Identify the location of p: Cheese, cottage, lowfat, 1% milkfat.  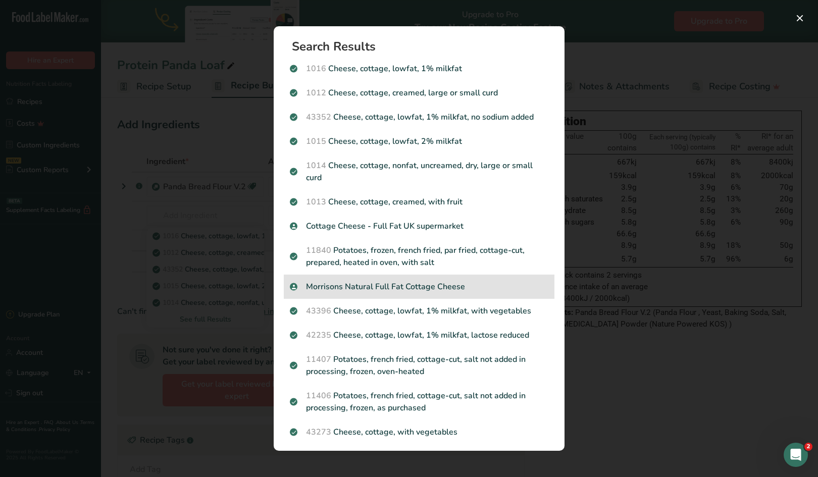
(419, 69).